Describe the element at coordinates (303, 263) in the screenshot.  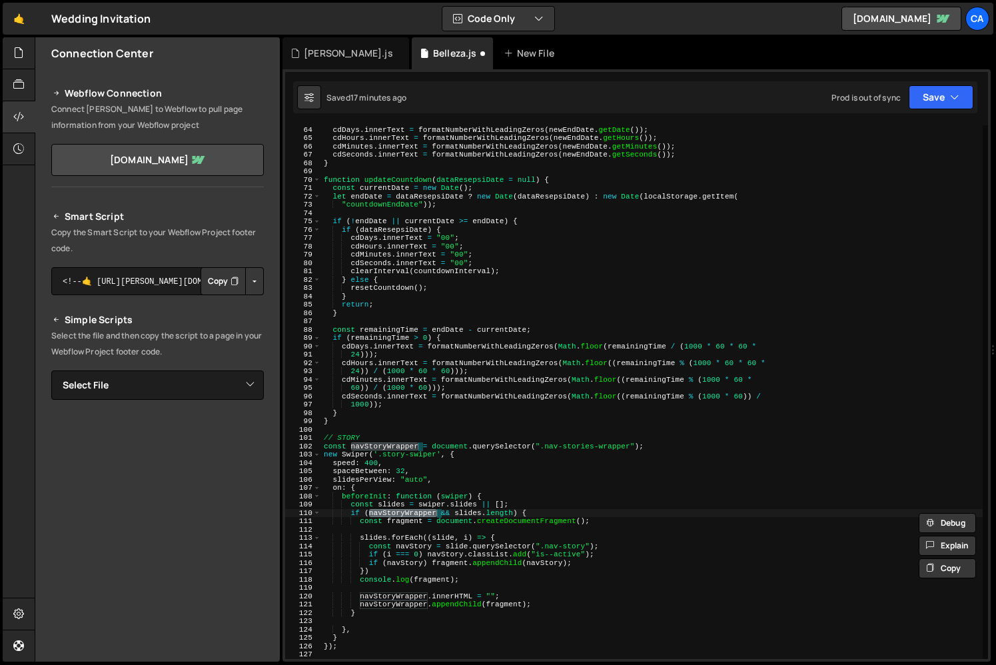
I see `div: 80` at that location.